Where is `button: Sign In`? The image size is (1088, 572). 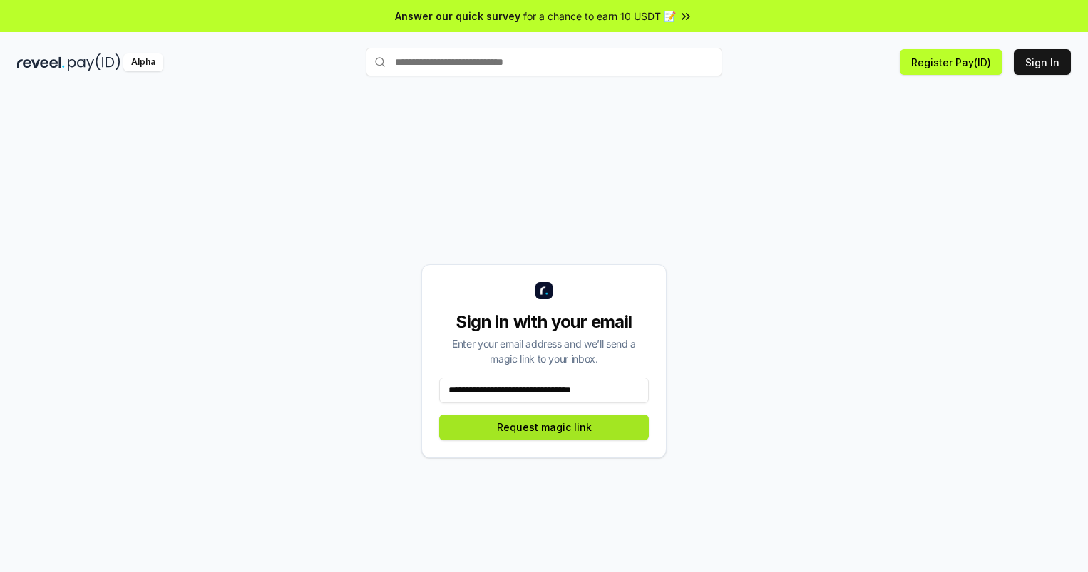 button: Sign In is located at coordinates (1042, 62).